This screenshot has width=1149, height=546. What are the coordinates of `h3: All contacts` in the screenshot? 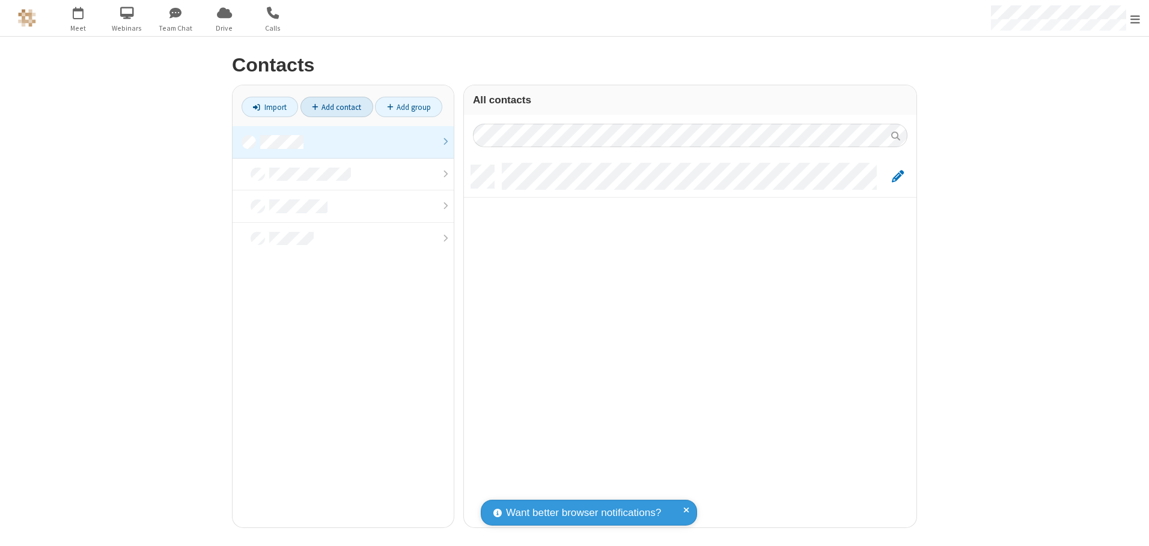 It's located at (690, 100).